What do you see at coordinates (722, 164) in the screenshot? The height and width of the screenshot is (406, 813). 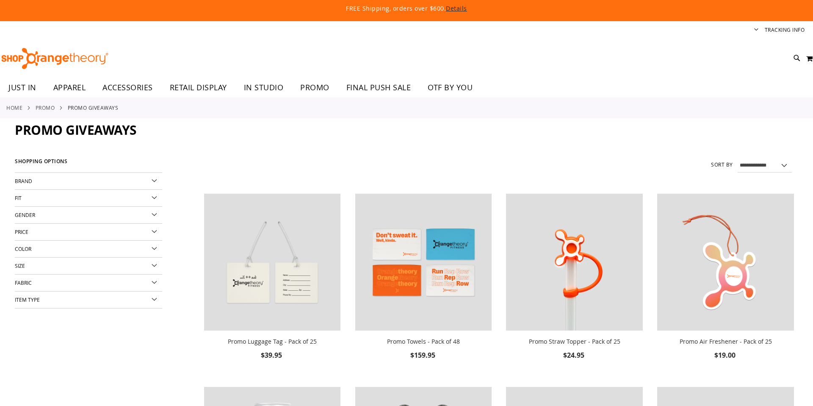 I see `label: Sort By` at bounding box center [722, 164].